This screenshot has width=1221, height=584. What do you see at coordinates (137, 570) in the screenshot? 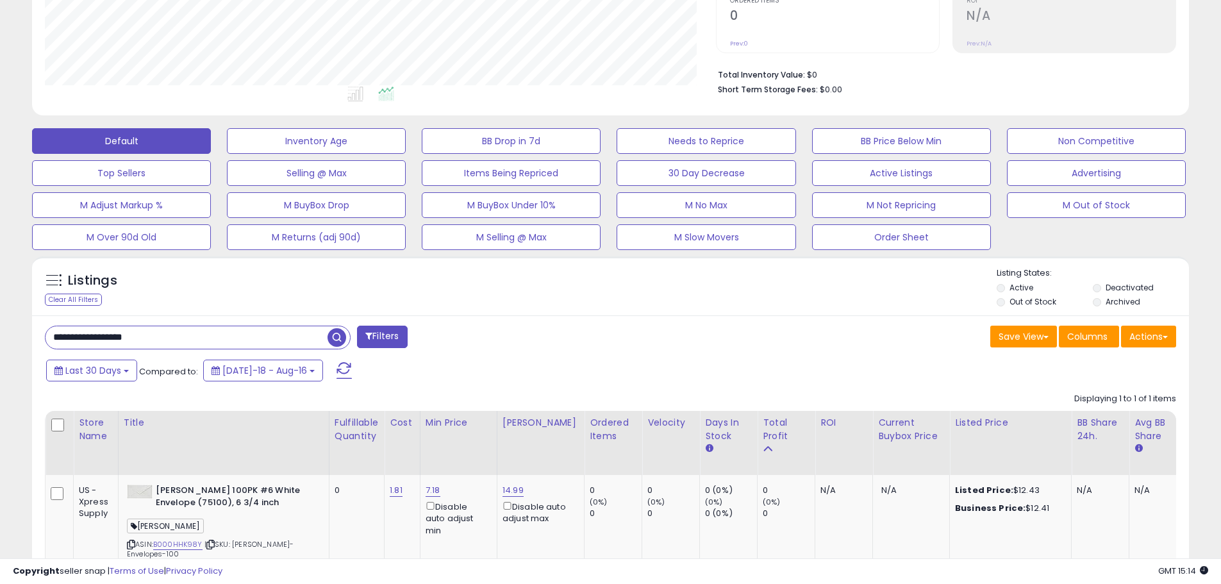
I see `a: Terms of Use` at bounding box center [137, 570].